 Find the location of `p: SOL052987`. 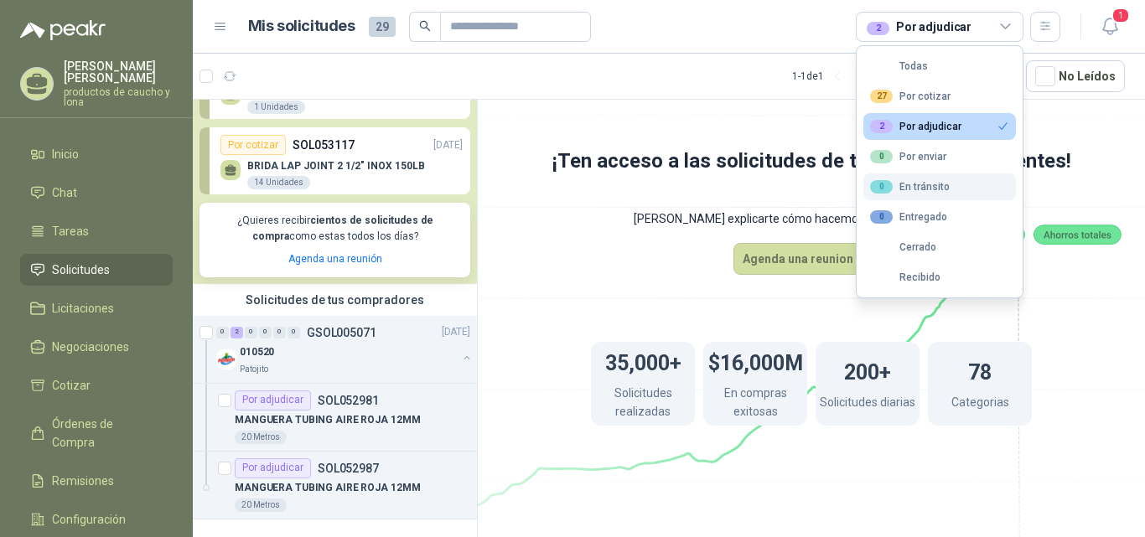

p: SOL052987 is located at coordinates (348, 469).